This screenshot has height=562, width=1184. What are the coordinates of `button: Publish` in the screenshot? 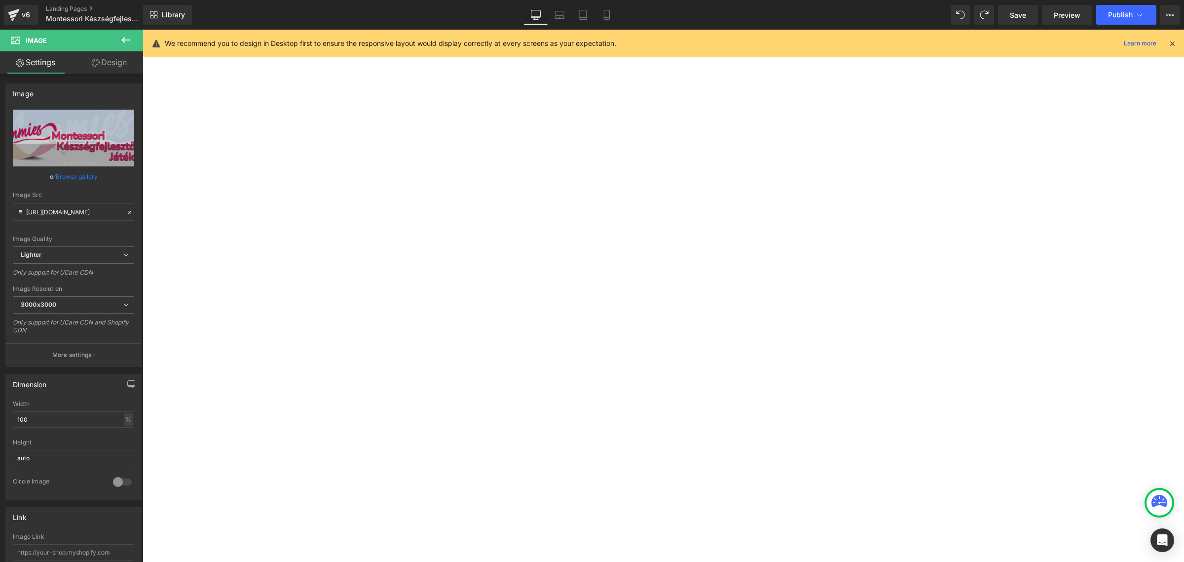 It's located at (1127, 15).